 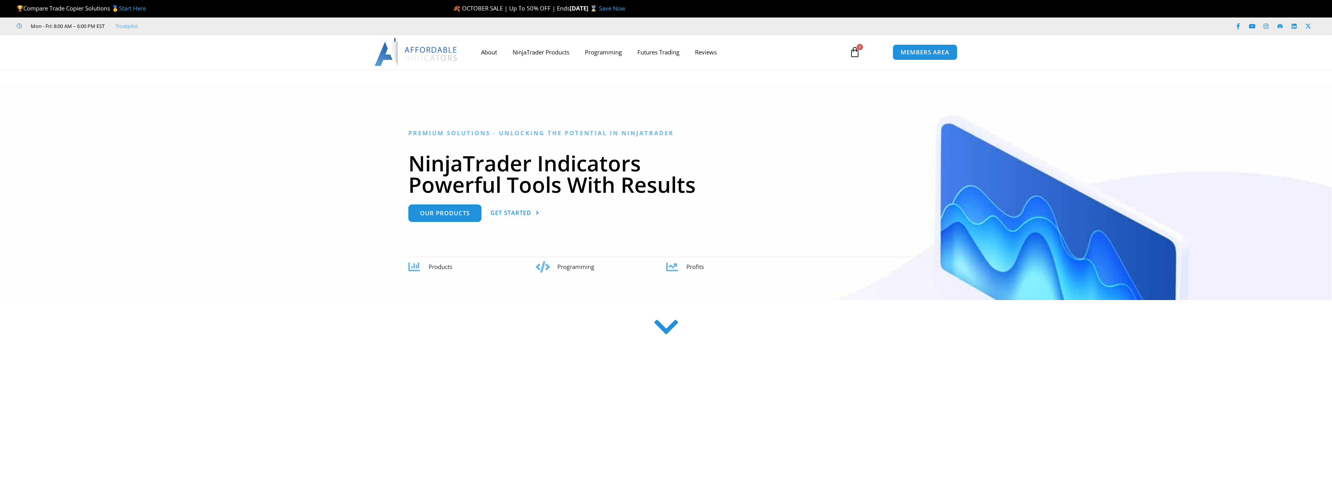 What do you see at coordinates (925, 52) in the screenshot?
I see `span: MEMBERS AREA` at bounding box center [925, 52].